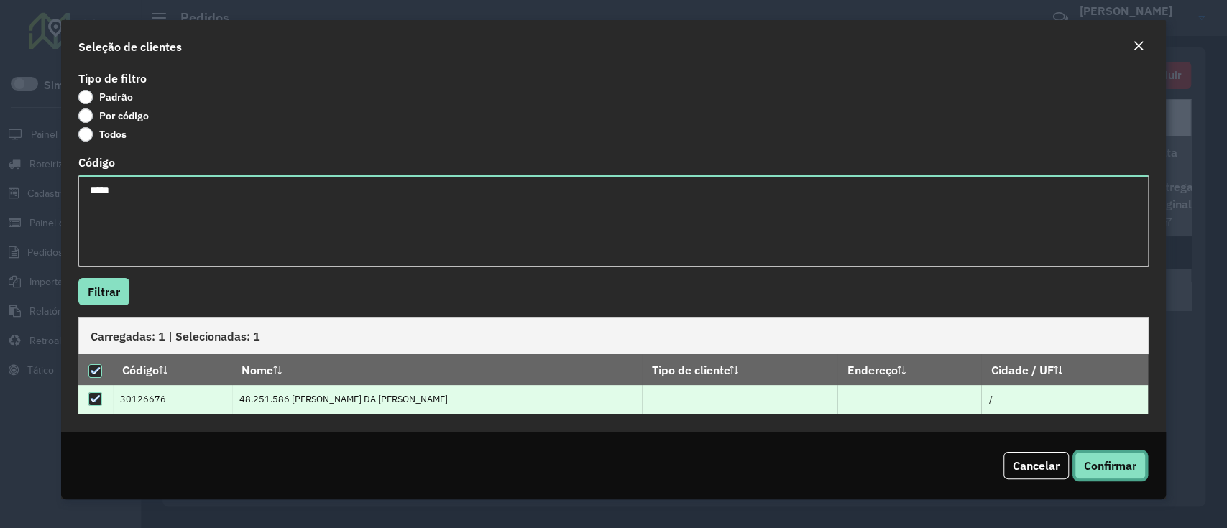 This screenshot has width=1227, height=528. What do you see at coordinates (1036, 466) in the screenshot?
I see `button: Cancelar` at bounding box center [1036, 466].